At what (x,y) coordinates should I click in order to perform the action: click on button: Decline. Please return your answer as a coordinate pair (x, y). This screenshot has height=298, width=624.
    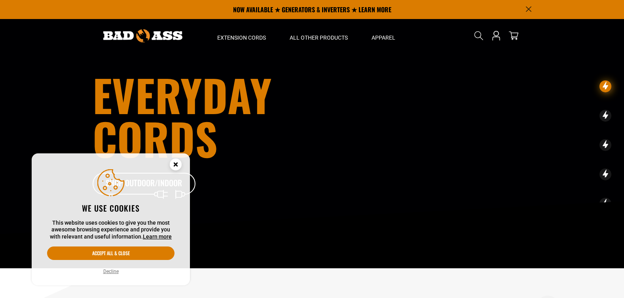
    Looking at the image, I should click on (111, 271).